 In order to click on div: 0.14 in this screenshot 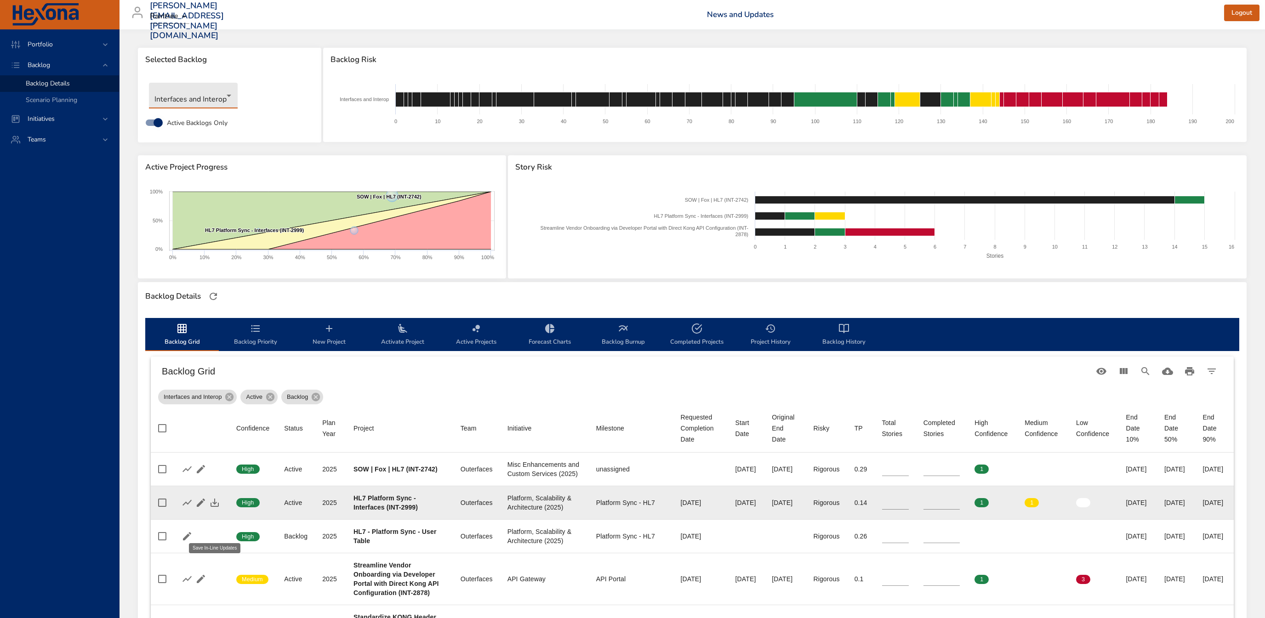, I will do `click(861, 503)`.